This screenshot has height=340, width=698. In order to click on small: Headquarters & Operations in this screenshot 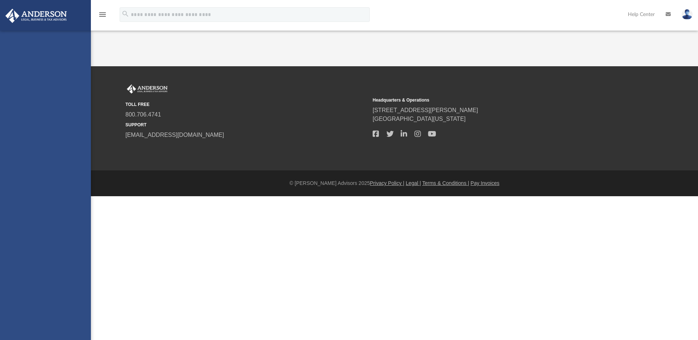, I will do `click(494, 100)`.